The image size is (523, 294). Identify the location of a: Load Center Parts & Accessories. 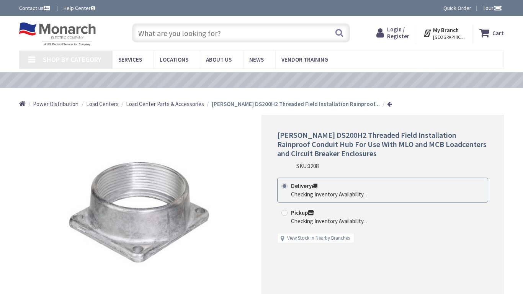
(165, 104).